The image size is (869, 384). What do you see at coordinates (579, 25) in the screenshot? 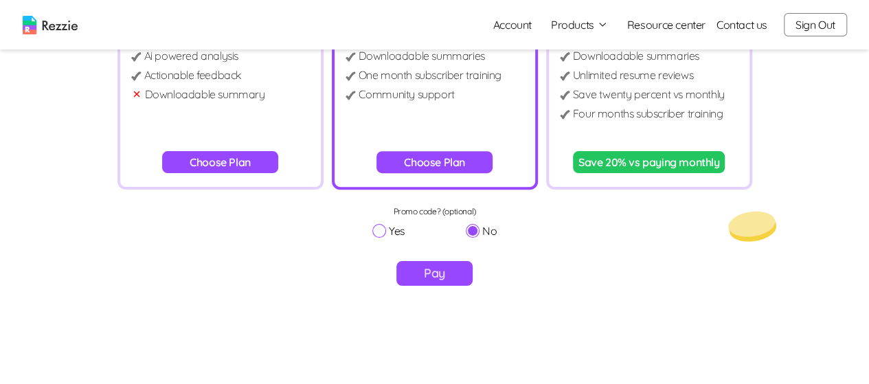
I see `button: Products` at bounding box center [579, 25].